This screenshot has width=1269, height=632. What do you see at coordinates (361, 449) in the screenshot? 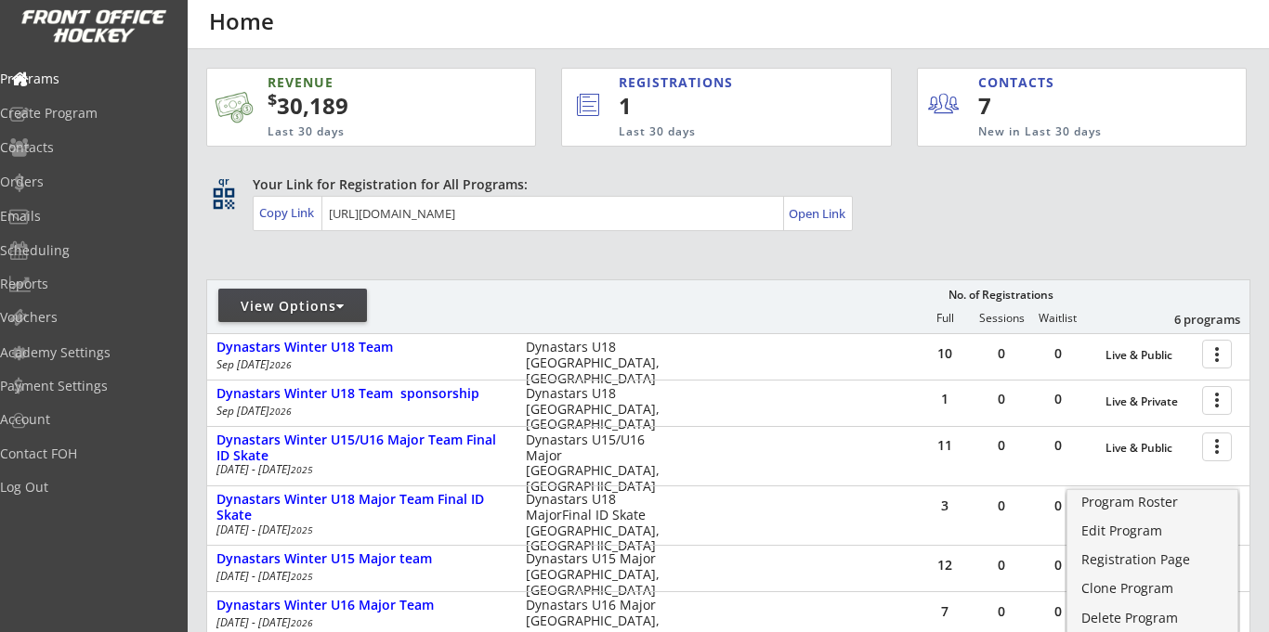
I see `div: Dynastars Winter U15/U16 Major Team Final ID Skate` at bounding box center [361, 449].